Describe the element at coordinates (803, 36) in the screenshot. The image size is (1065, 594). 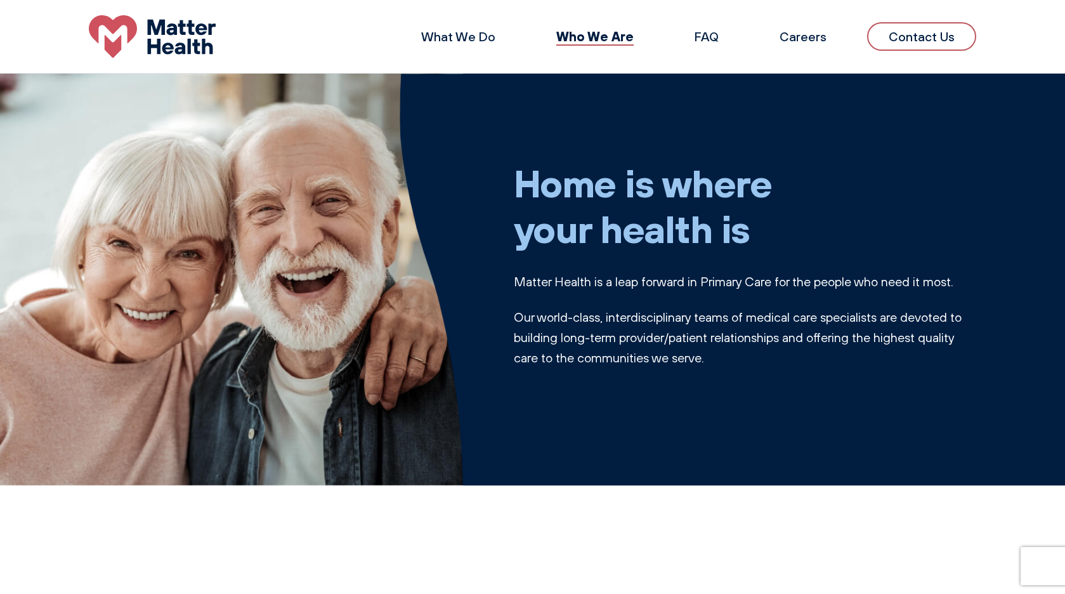
I see `a: Careers` at that location.